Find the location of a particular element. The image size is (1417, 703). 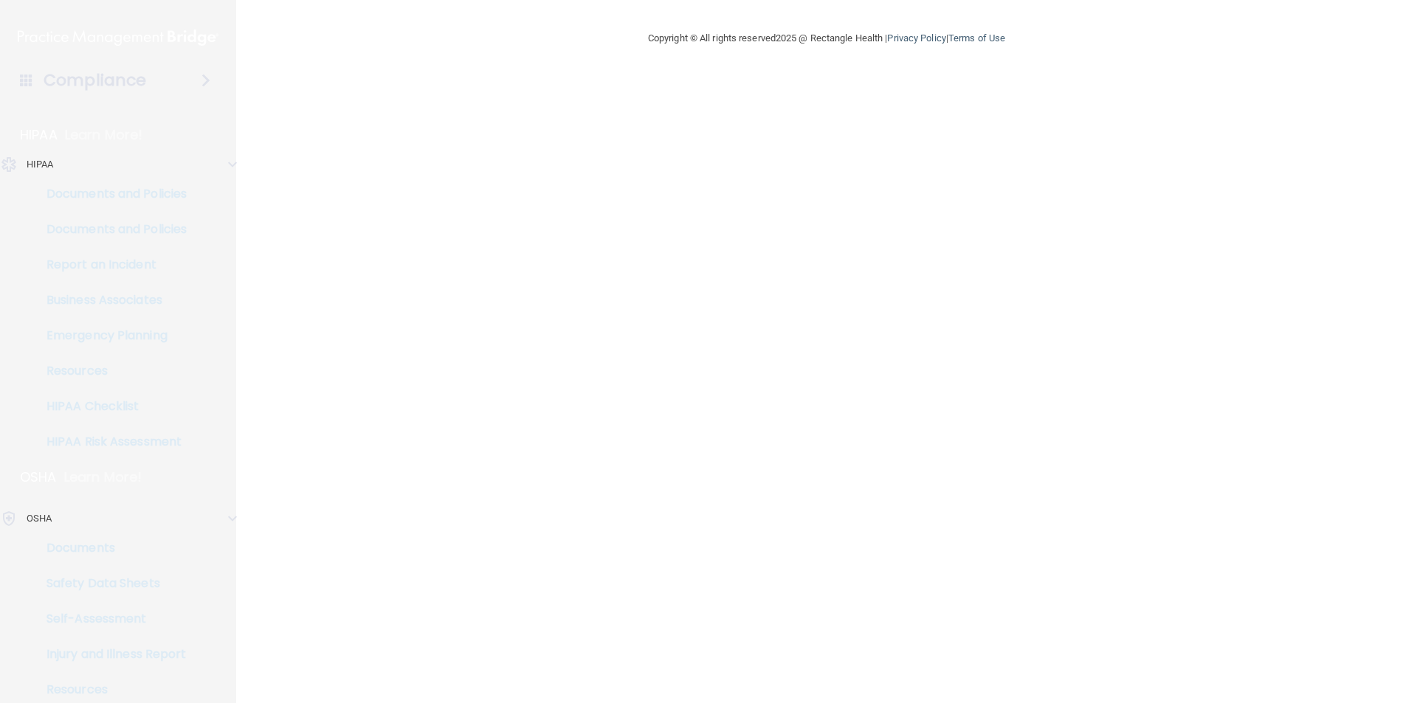

p: Documents is located at coordinates (110, 548).